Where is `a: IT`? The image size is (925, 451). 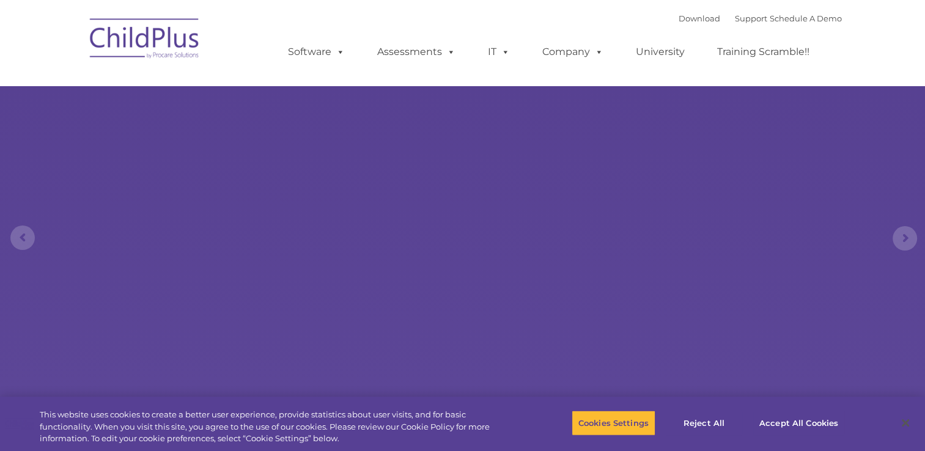 a: IT is located at coordinates (499, 52).